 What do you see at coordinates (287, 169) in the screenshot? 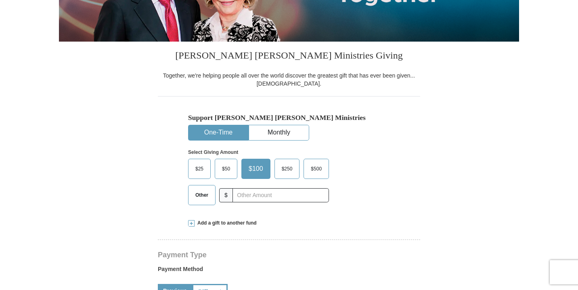
I see `span: $250` at bounding box center [287, 169].